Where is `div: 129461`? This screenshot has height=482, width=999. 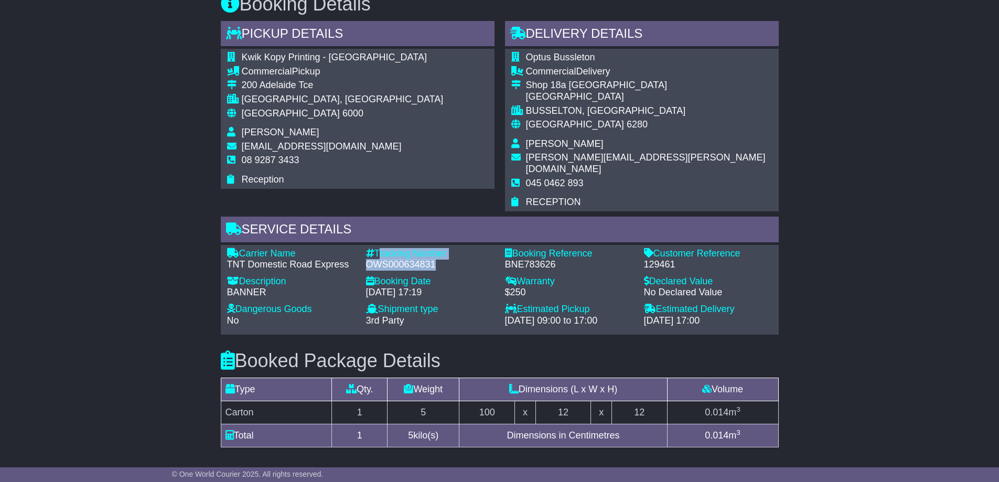 div: 129461 is located at coordinates (708, 265).